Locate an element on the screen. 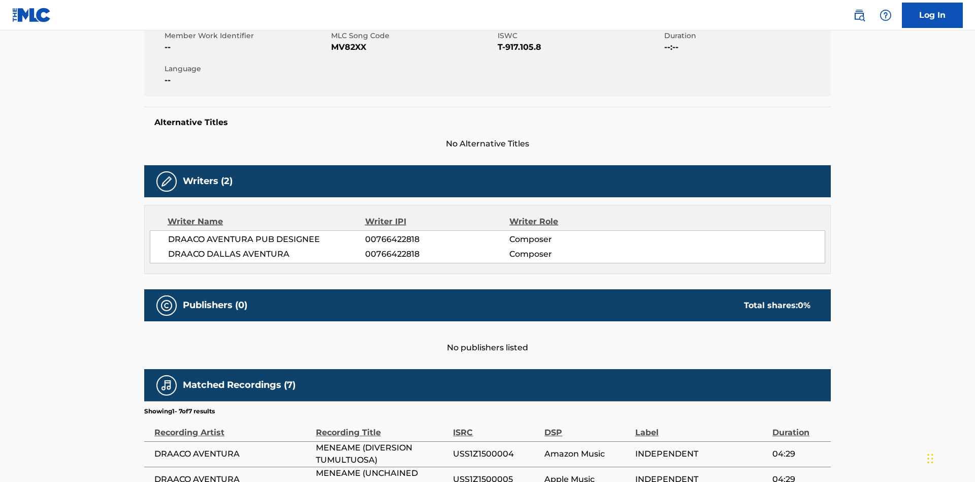  div: Writer IPI is located at coordinates (437, 221).